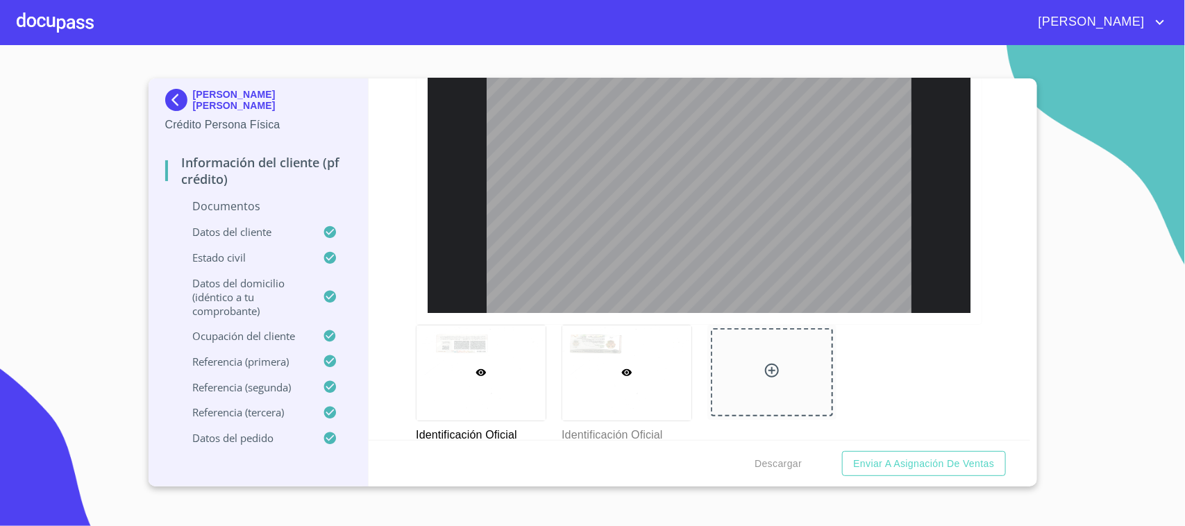 The width and height of the screenshot is (1185, 526). I want to click on p: Datos del domicilio (idéntico a tu comprobante), so click(244, 297).